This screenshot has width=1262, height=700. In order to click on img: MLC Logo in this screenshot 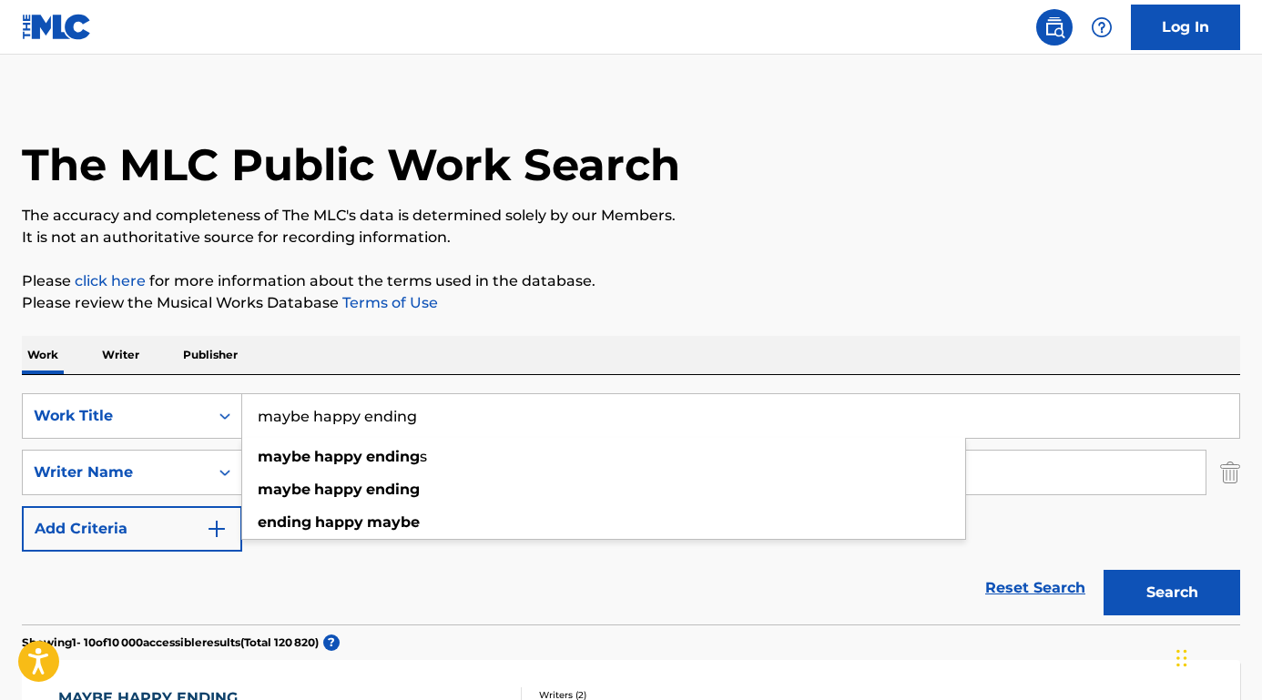, I will do `click(56, 26)`.